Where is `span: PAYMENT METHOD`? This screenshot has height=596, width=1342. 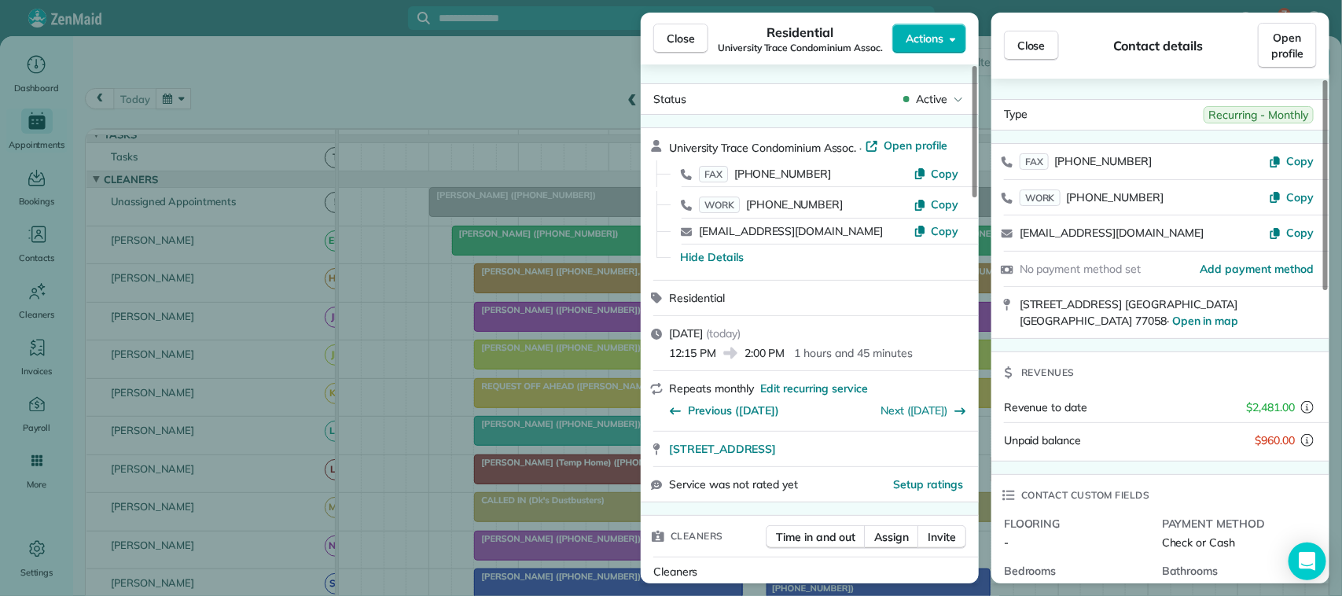 span: PAYMENT METHOD is located at coordinates (1235, 524).